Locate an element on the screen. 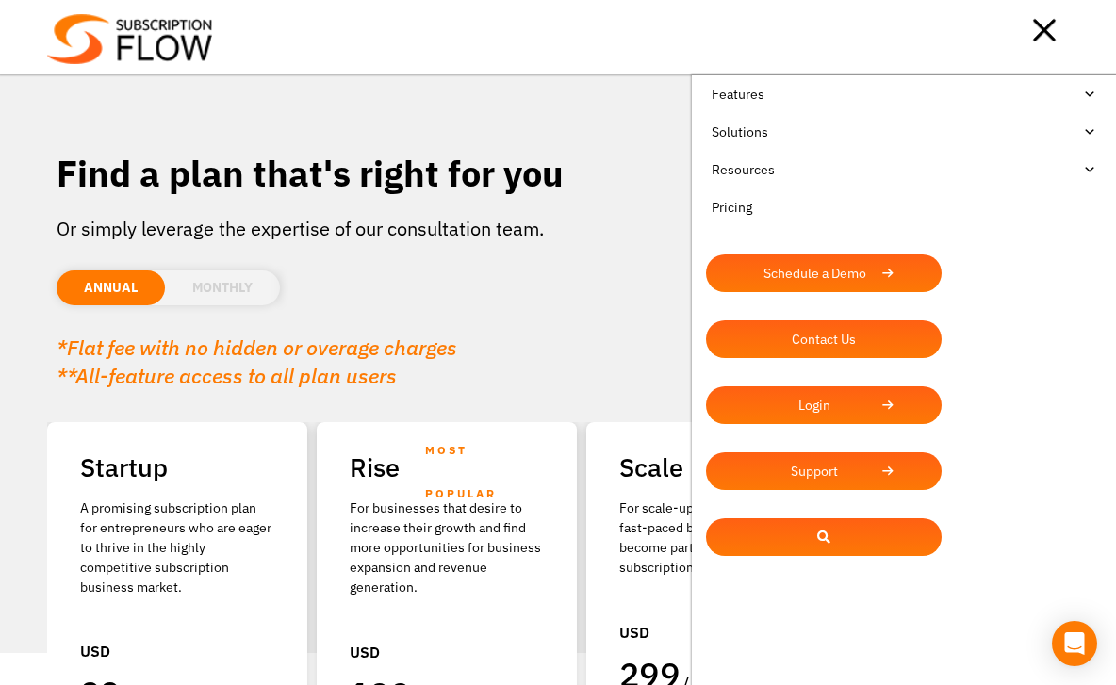 This screenshot has height=685, width=1116. a: Support is located at coordinates (824, 471).